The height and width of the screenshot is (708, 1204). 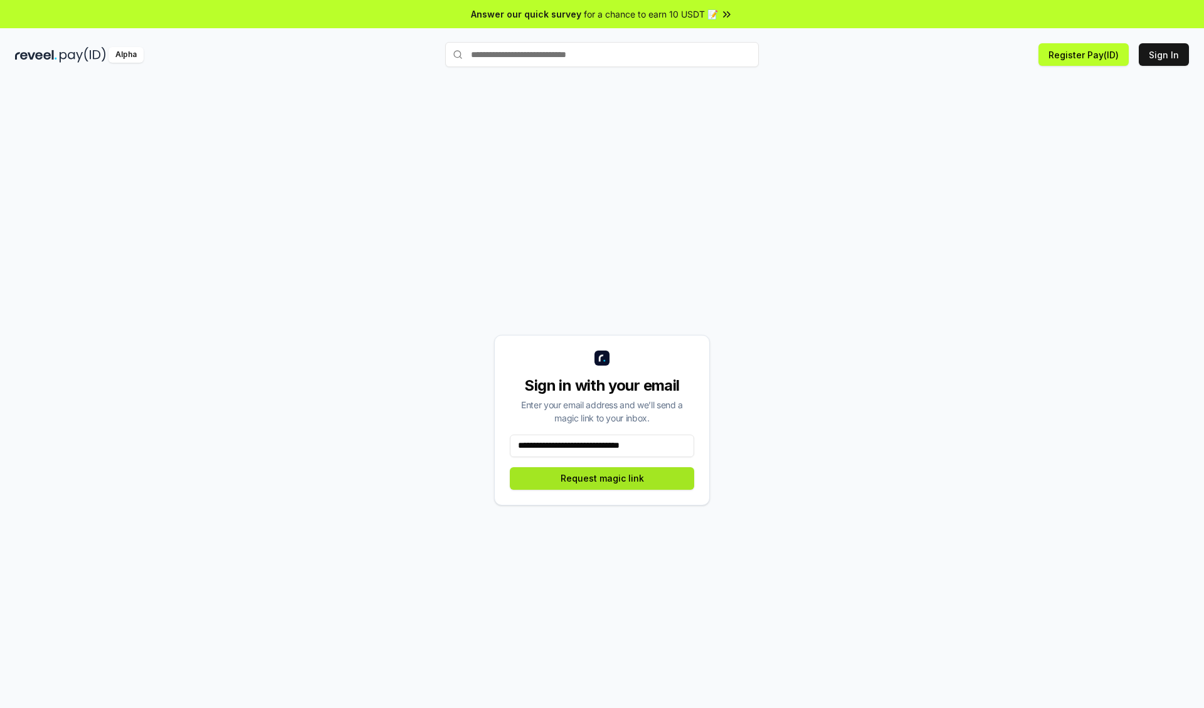 I want to click on button: Register Pay(ID), so click(x=1083, y=55).